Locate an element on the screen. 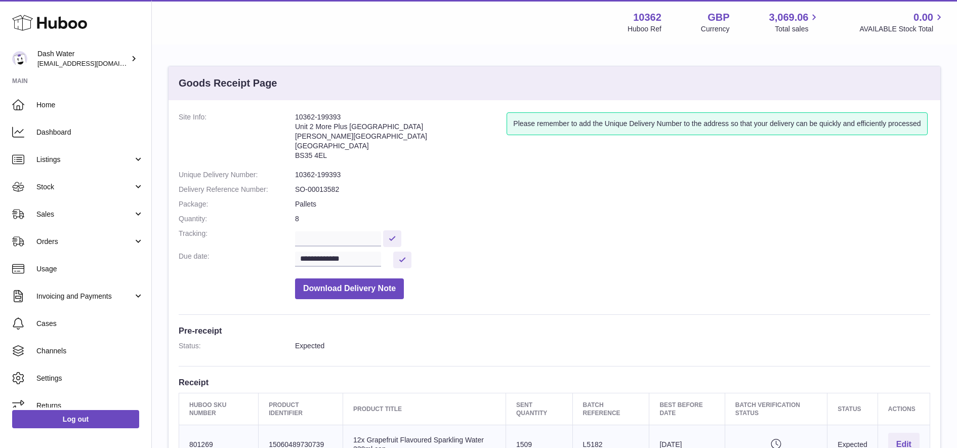 This screenshot has width=957, height=448. th: Batch Verification Status is located at coordinates (776, 408).